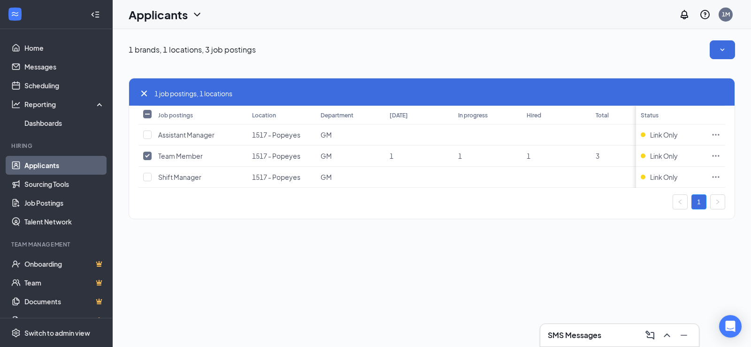  What do you see at coordinates (718, 202) in the screenshot?
I see `button: right` at bounding box center [718, 202].